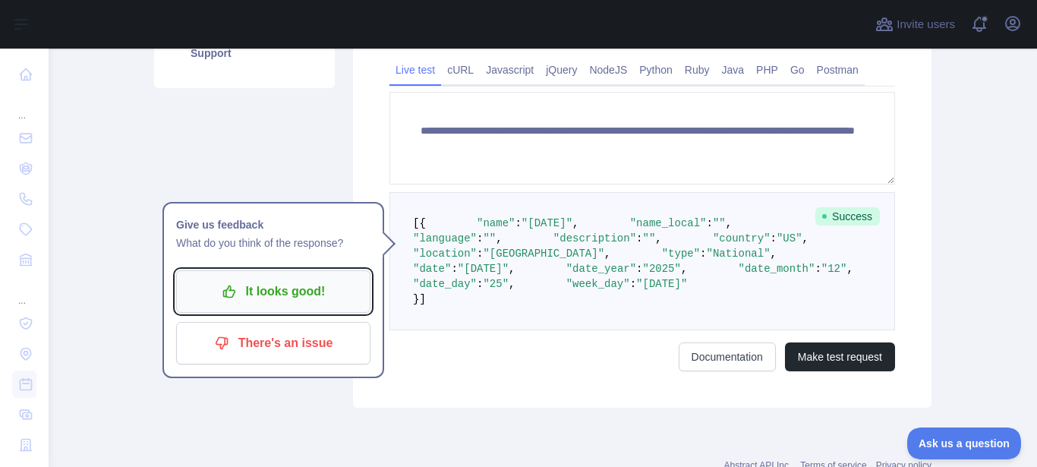 The width and height of the screenshot is (1037, 467). I want to click on a: Go, so click(797, 70).